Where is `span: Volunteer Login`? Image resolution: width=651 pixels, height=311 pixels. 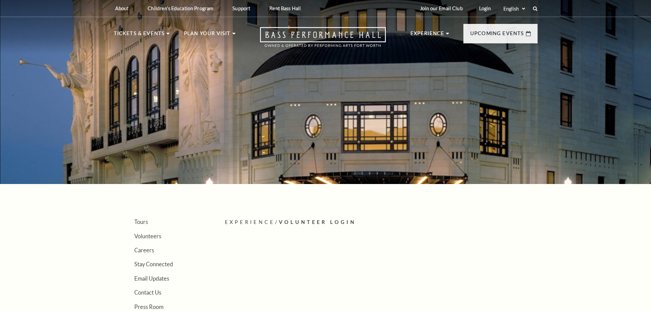
span: Volunteer Login is located at coordinates (318, 222).